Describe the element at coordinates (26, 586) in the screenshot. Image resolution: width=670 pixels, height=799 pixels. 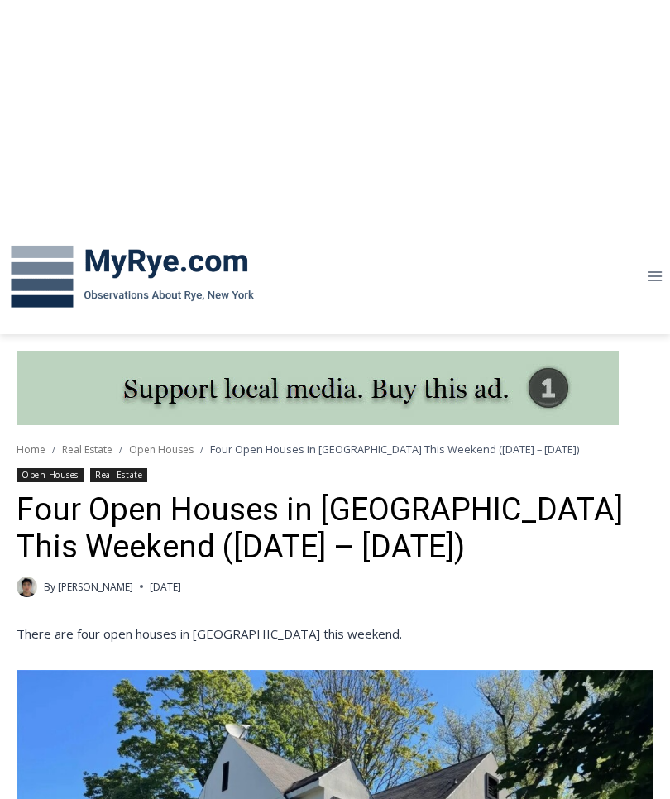
I see `a: Author image` at that location.